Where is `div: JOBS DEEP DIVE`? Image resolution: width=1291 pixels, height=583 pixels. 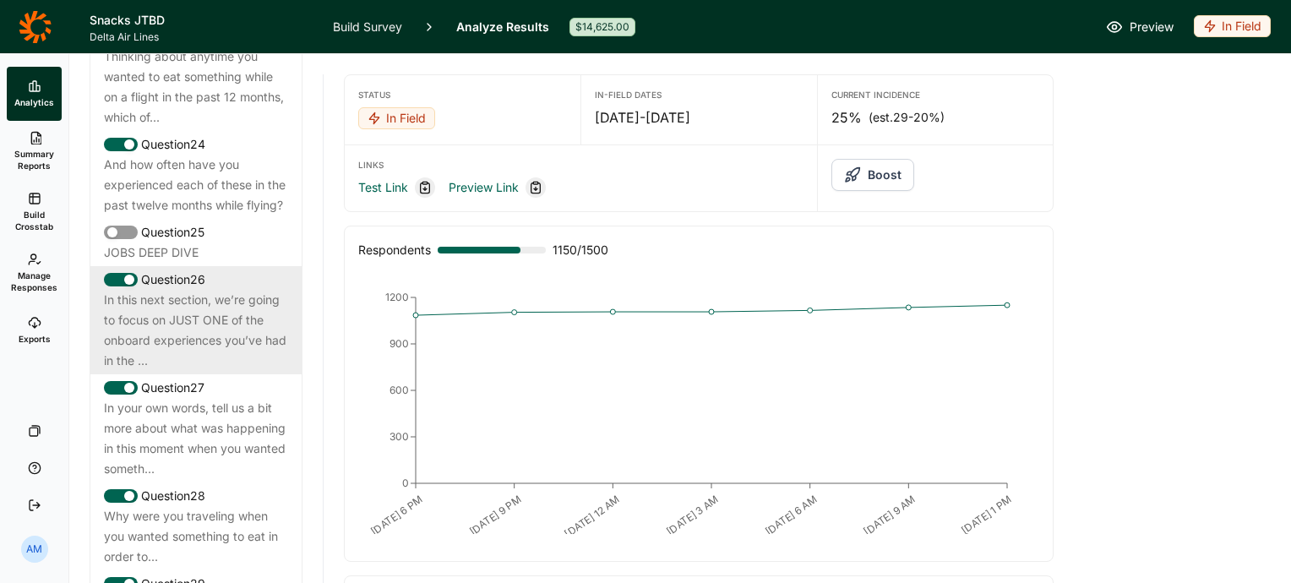
div: JOBS DEEP DIVE is located at coordinates (196, 253).